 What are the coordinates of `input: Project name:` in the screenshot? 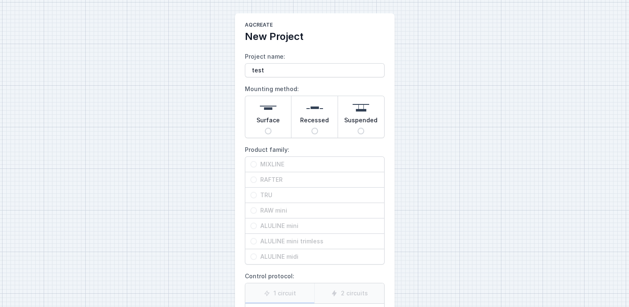 It's located at (315, 70).